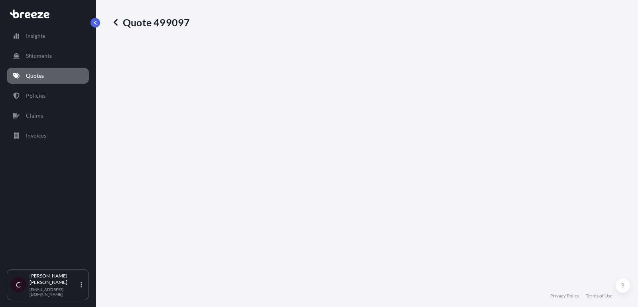  What do you see at coordinates (35, 76) in the screenshot?
I see `p: Quotes` at bounding box center [35, 76].